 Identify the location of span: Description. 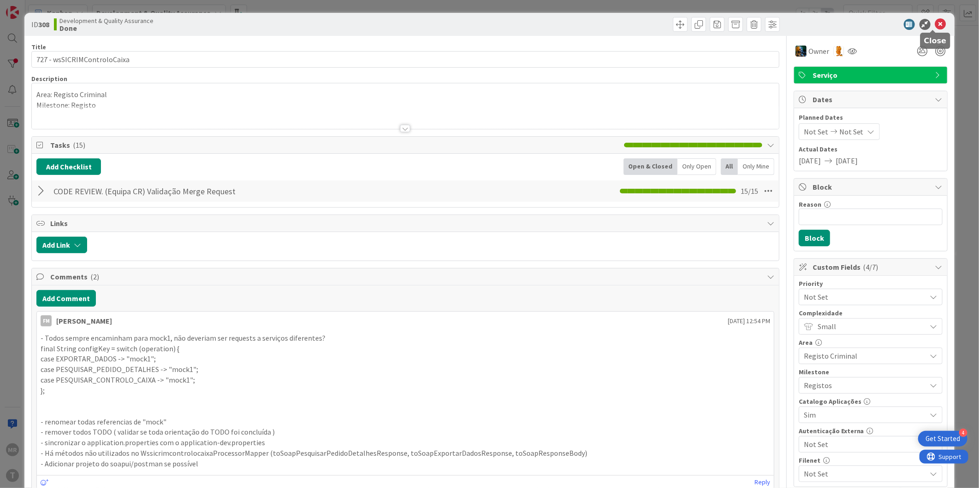
(49, 79).